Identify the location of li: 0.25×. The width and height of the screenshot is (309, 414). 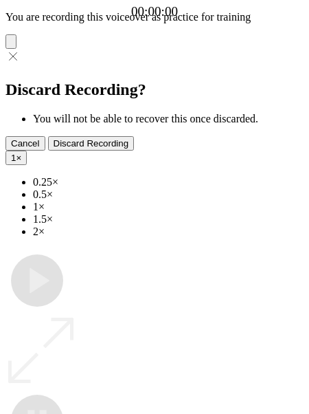
(168, 182).